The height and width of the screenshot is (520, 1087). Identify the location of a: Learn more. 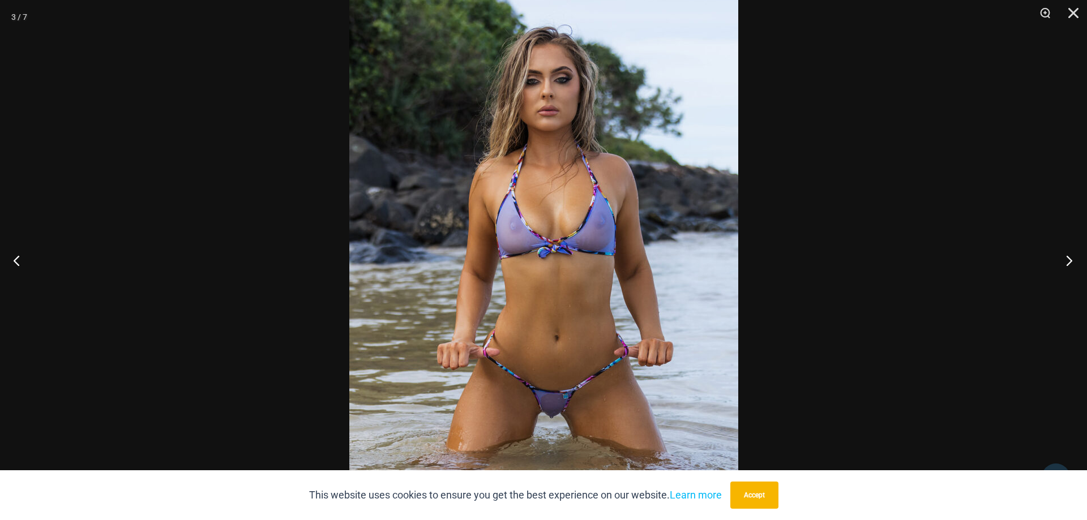
(696, 495).